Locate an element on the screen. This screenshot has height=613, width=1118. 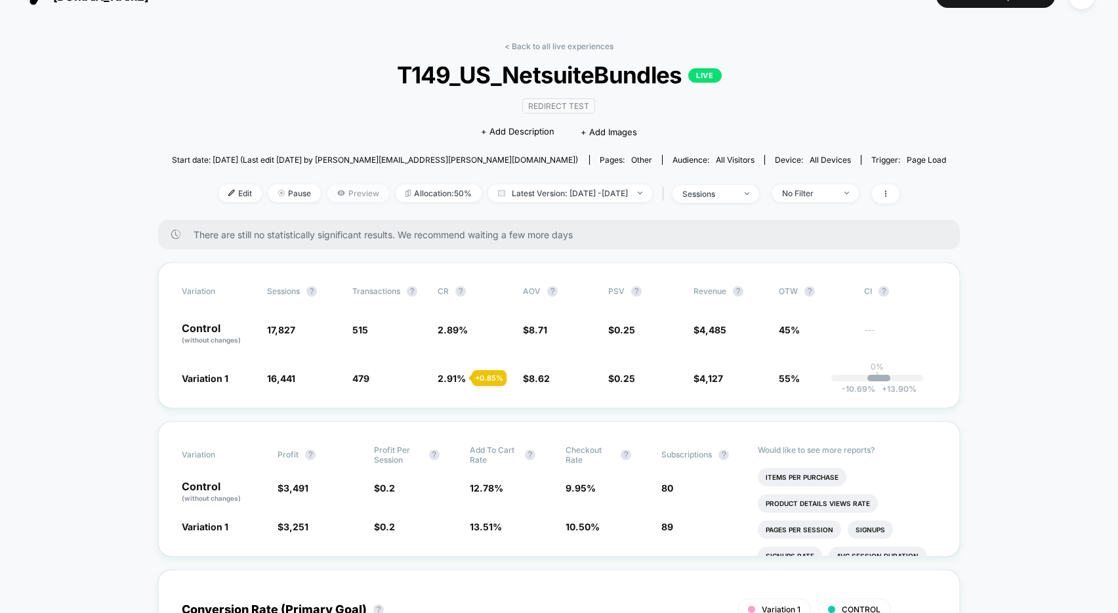
span: -10.69 % is located at coordinates (858, 388).